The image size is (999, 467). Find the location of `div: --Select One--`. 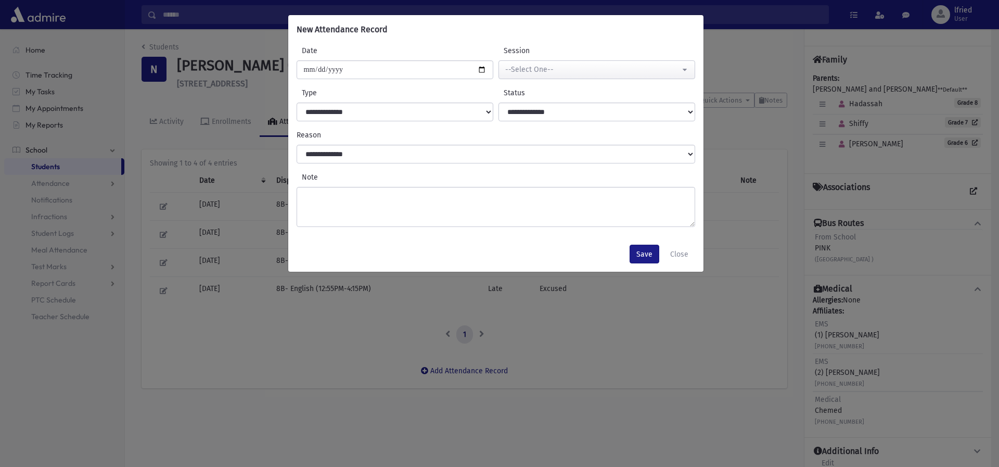

div: --Select One-- is located at coordinates (593, 69).